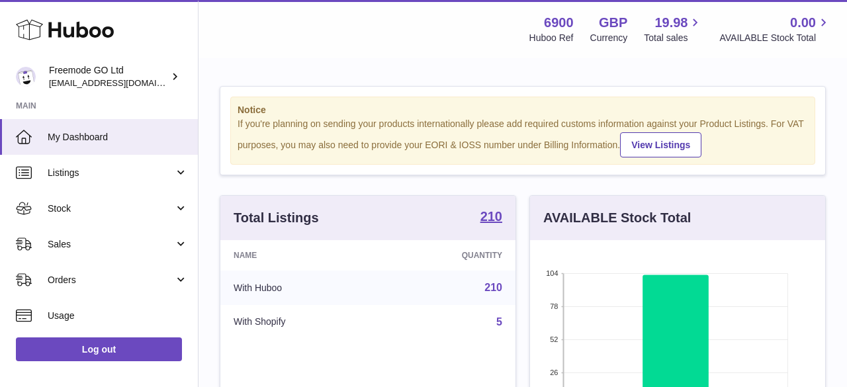 The width and height of the screenshot is (847, 387). Describe the element at coordinates (554, 340) in the screenshot. I see `text: 52` at that location.